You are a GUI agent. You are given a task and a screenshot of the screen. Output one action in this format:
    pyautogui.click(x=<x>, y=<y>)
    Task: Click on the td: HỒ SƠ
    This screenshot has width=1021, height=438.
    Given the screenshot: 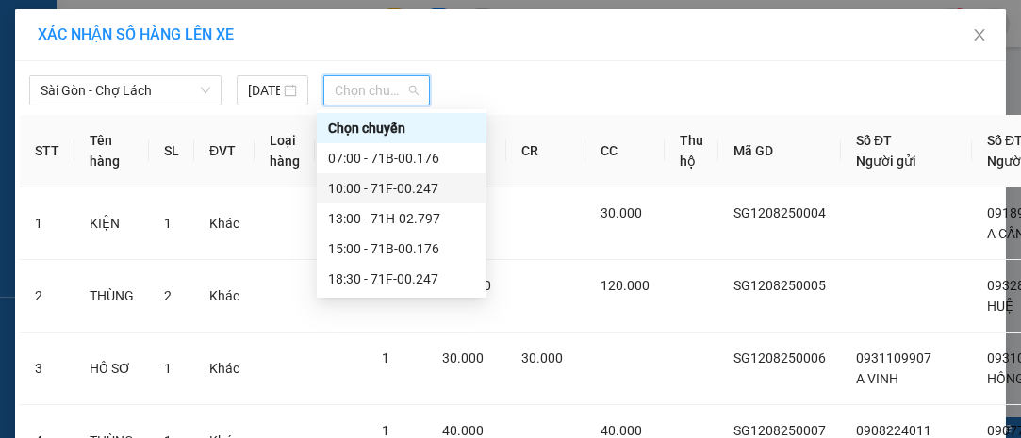 What is the action you would take?
    pyautogui.click(x=111, y=369)
    